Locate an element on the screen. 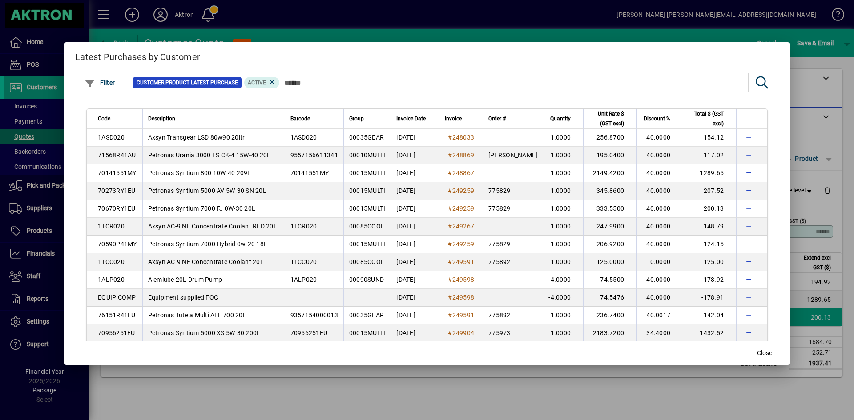  td: 0.0000 is located at coordinates (660, 263).